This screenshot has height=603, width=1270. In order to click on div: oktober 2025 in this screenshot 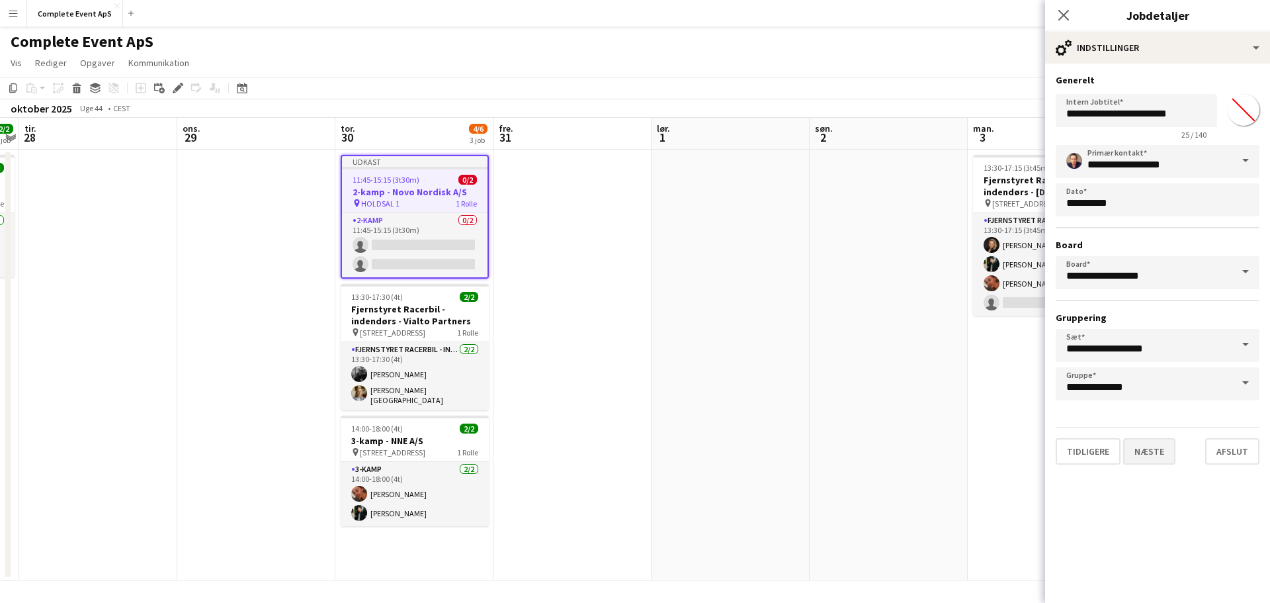, I will do `click(41, 109)`.